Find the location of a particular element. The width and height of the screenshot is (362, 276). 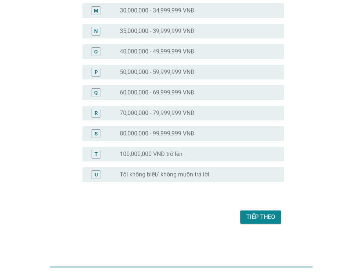

label: 30,000,000 - 34,999,999 VNĐ is located at coordinates (157, 11).